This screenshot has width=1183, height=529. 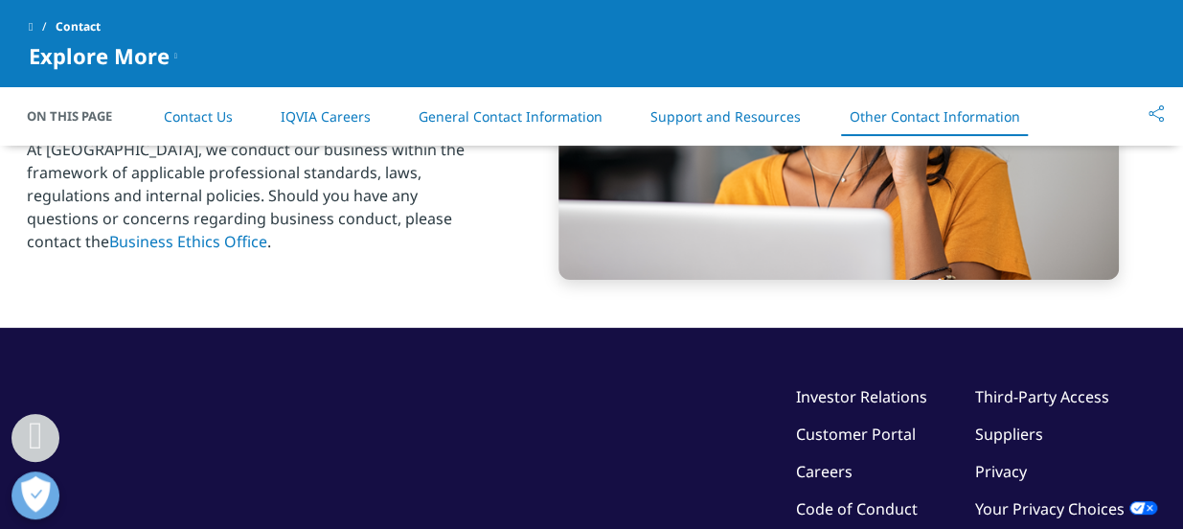 I want to click on a: General Contact Information, so click(x=510, y=116).